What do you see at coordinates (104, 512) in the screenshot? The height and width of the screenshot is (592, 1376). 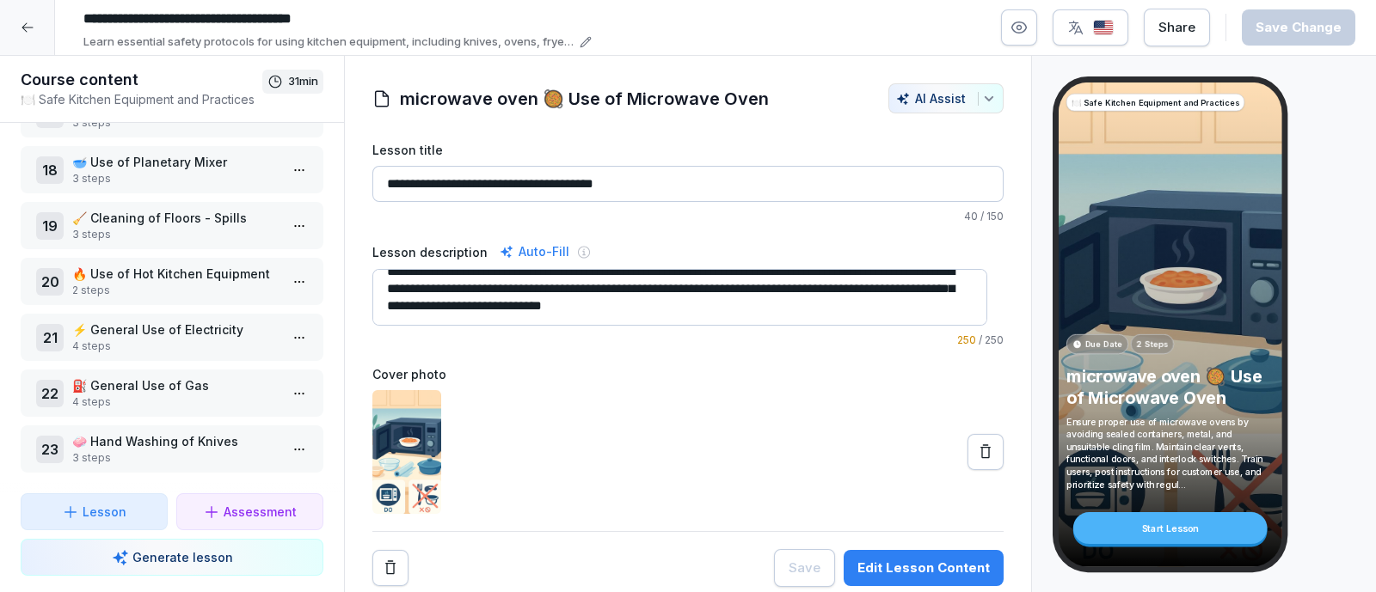 I see `p: Lesson` at bounding box center [104, 512].